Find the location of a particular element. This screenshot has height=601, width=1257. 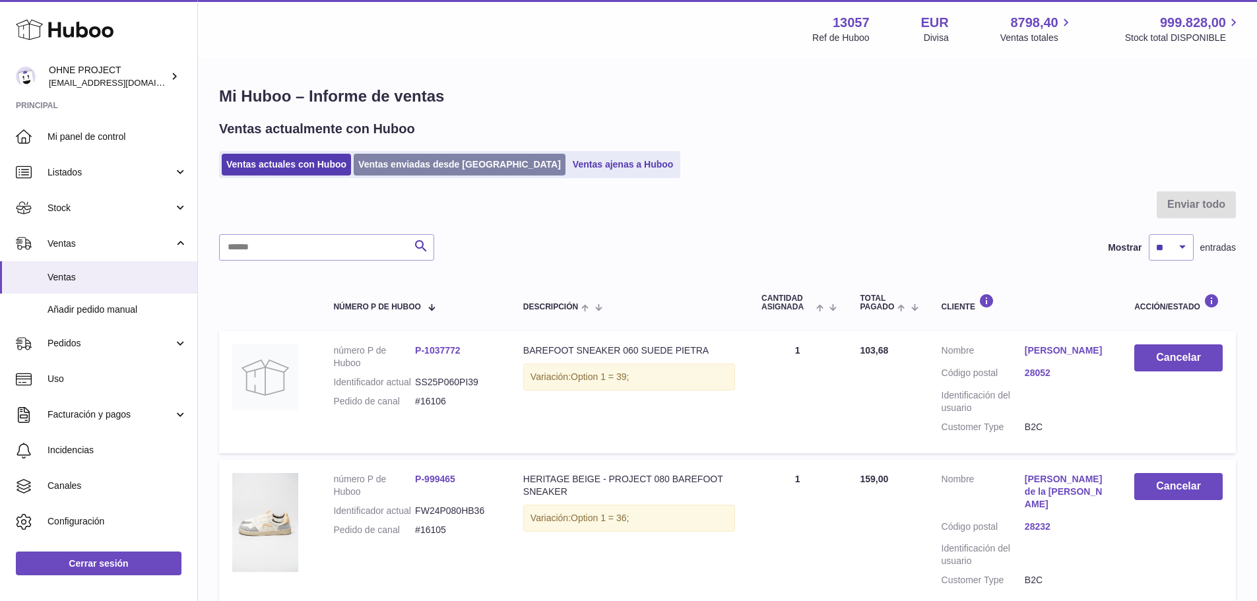

a: 8798,40 Ventas totales is located at coordinates (1037, 29).